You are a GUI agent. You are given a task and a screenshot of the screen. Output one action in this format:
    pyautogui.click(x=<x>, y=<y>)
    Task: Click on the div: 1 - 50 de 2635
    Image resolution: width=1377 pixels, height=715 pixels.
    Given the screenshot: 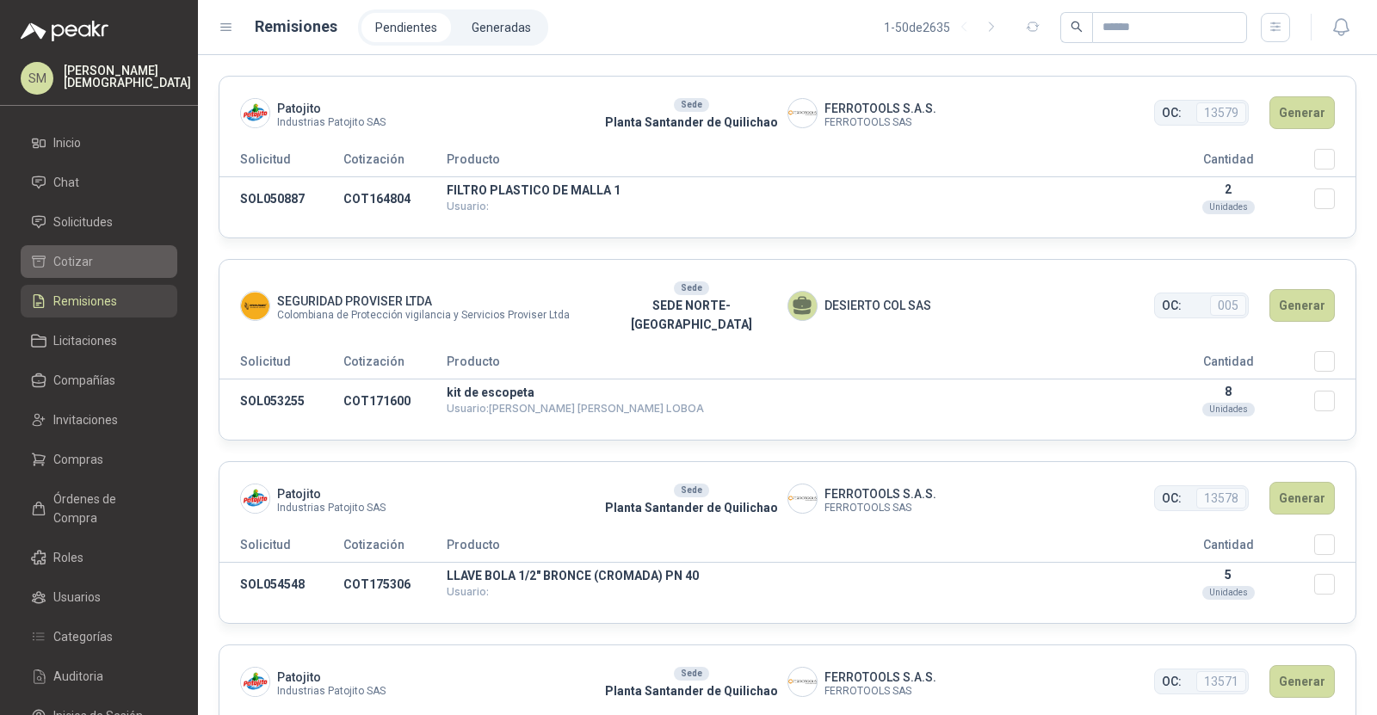 What is the action you would take?
    pyautogui.click(x=944, y=28)
    